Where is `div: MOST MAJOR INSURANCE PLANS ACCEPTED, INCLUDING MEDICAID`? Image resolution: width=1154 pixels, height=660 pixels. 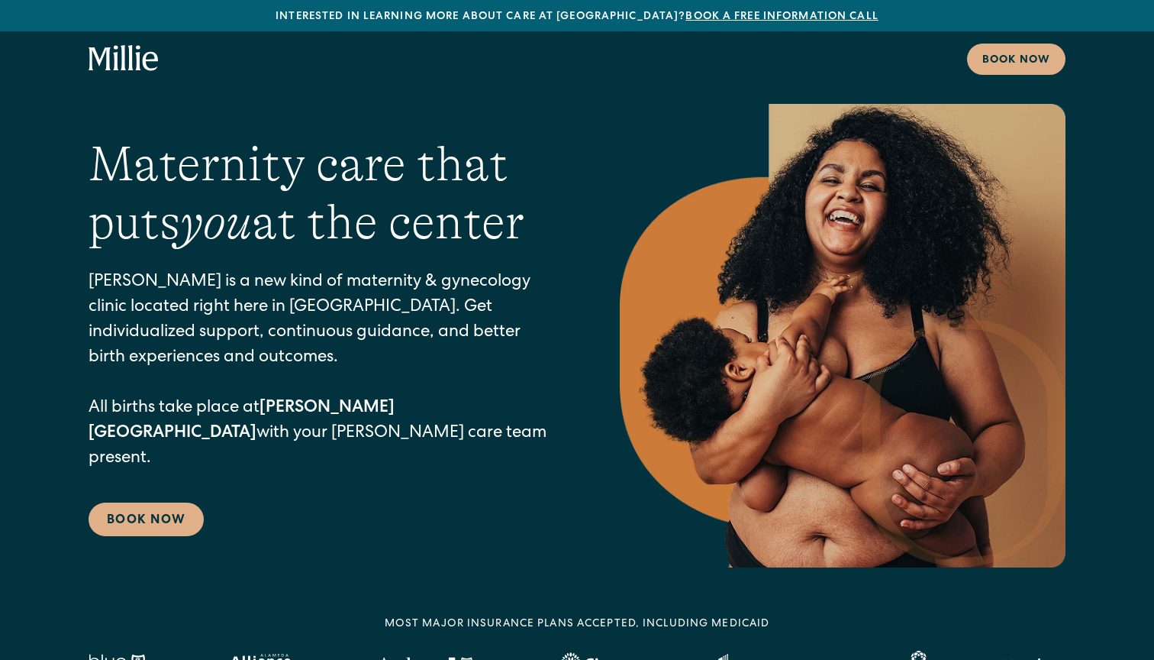
div: MOST MAJOR INSURANCE PLANS ACCEPTED, INCLUDING MEDICAID is located at coordinates (577, 624).